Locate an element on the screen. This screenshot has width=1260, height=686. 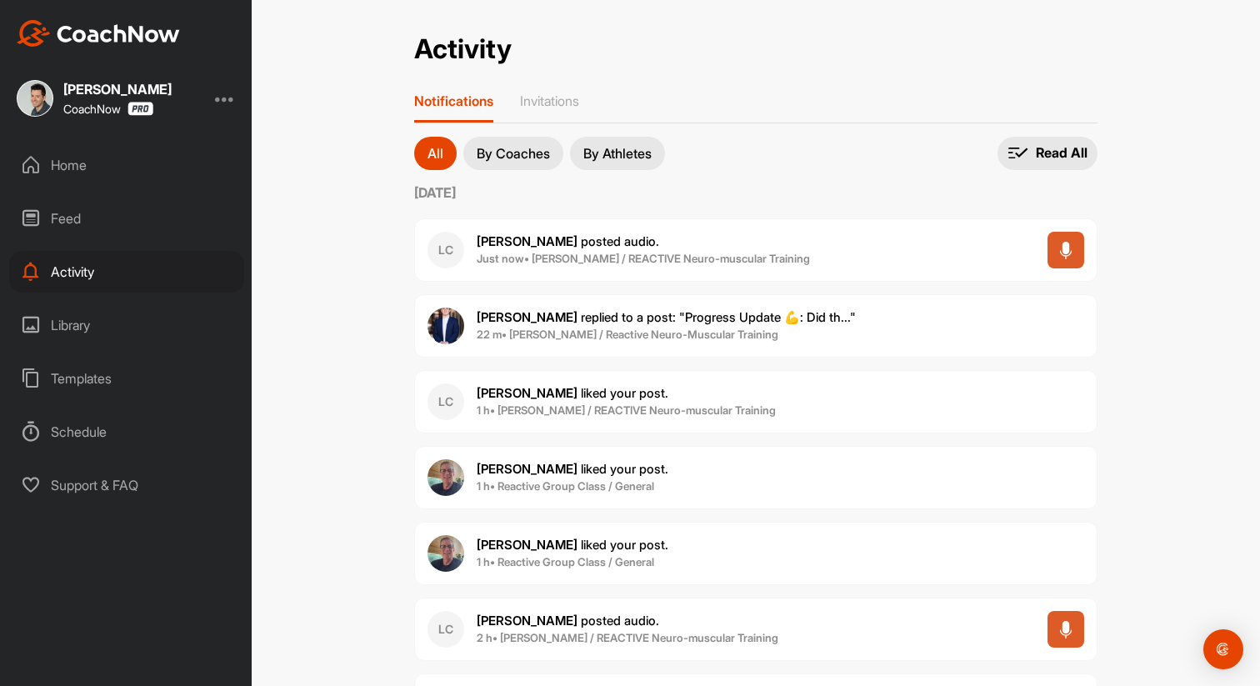
p: Notifications is located at coordinates (453, 101).